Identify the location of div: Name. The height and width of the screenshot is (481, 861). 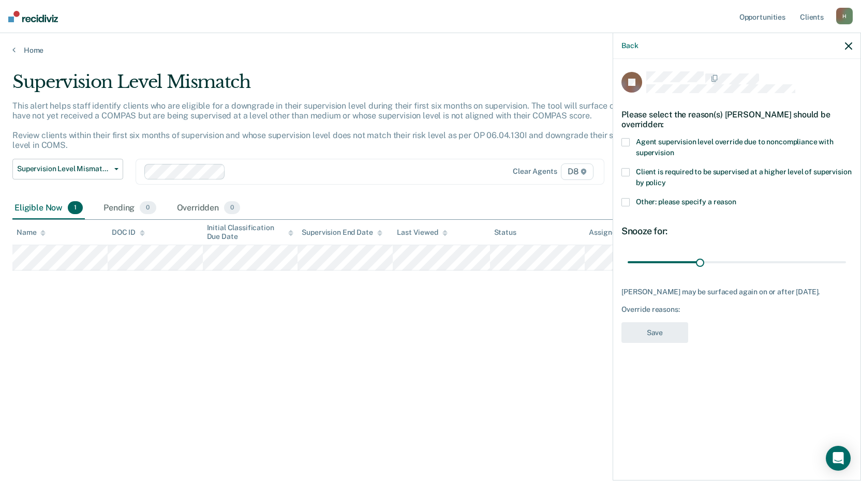
(31, 232).